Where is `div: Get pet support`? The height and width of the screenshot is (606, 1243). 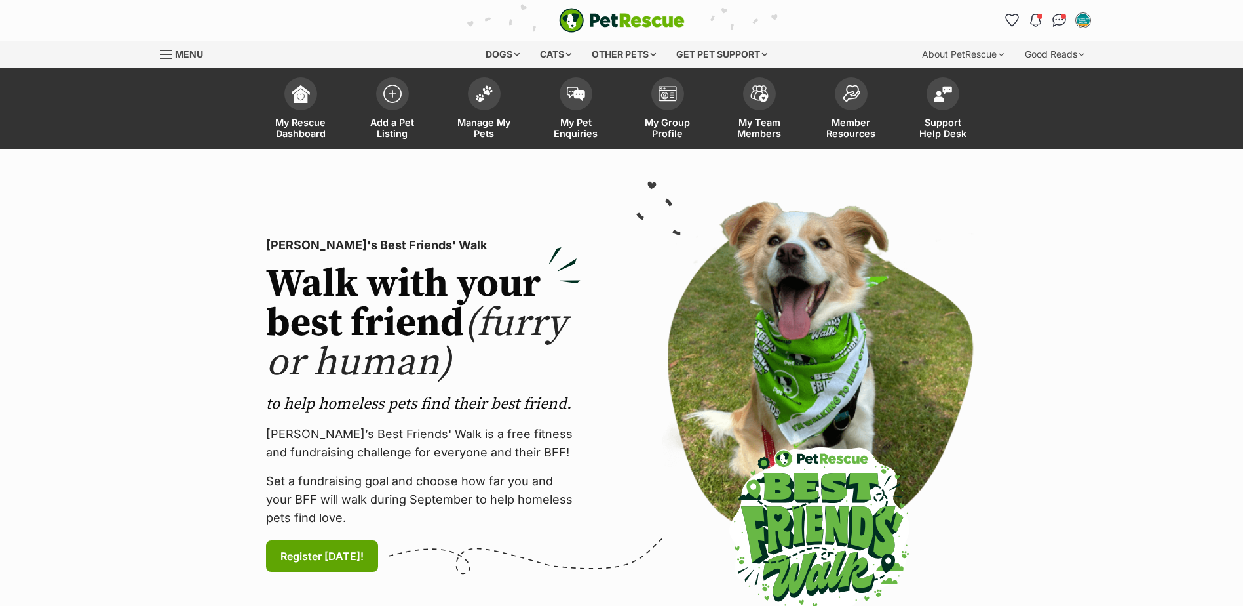
div: Get pet support is located at coordinates (722, 54).